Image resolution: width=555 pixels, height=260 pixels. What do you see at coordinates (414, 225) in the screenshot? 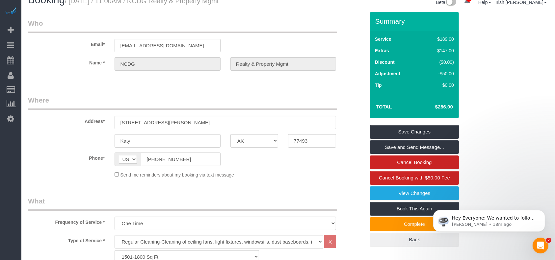
I see `a: Complete` at bounding box center [414, 225].